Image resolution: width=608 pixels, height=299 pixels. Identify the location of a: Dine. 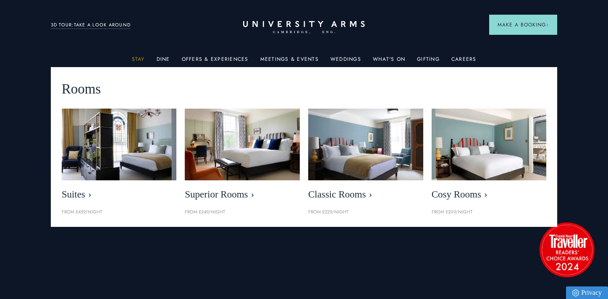
(163, 62).